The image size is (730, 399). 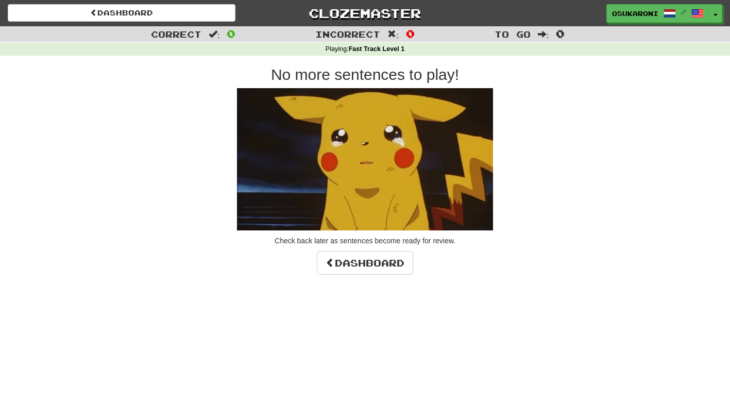 What do you see at coordinates (365, 13) in the screenshot?
I see `a: Clozemaster` at bounding box center [365, 13].